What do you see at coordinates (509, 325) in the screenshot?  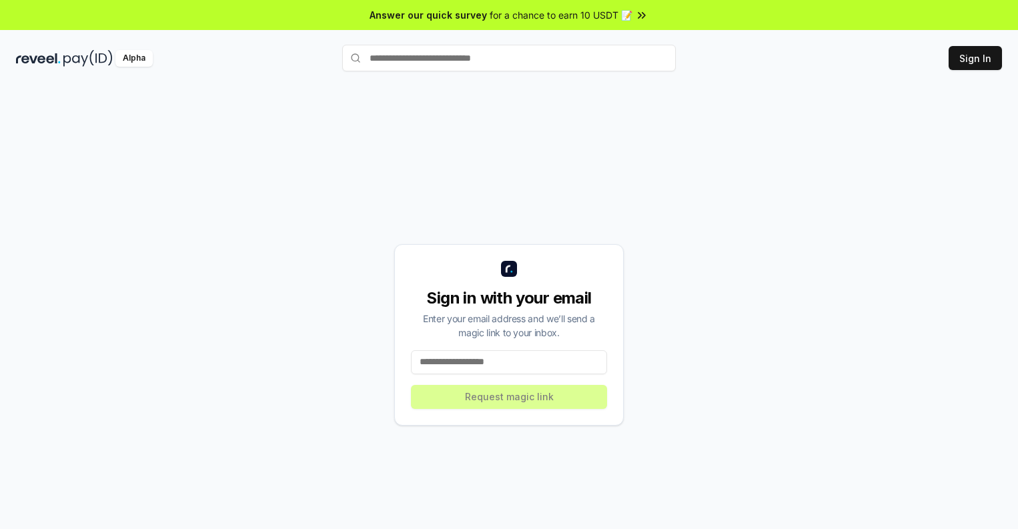 I see `div: Enter your email address and we’ll send a magic link to your inbox.` at bounding box center [509, 325].